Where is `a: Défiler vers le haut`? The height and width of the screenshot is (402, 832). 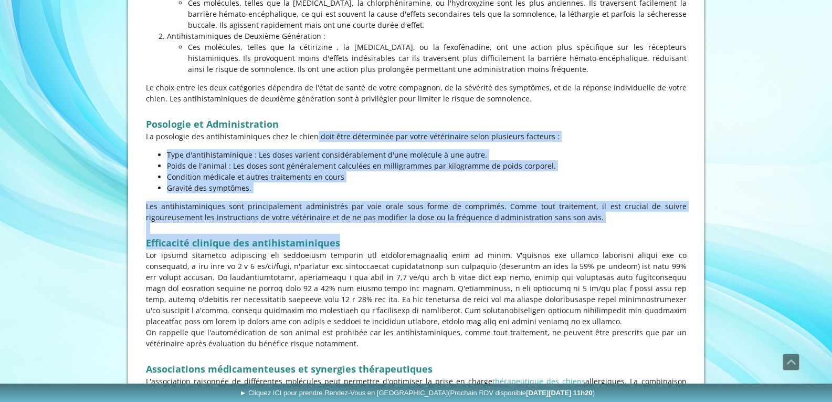
a: Défiler vers le haut is located at coordinates (791, 362).